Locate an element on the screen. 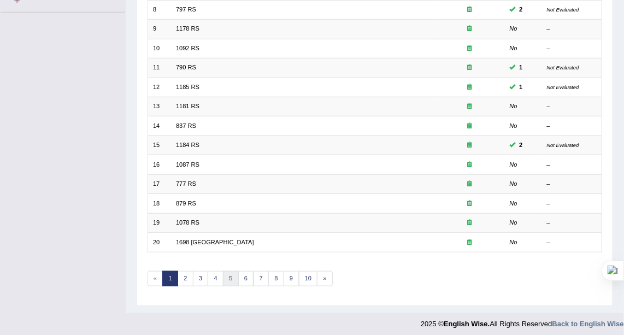 Image resolution: width=624 pixels, height=335 pixels. td: 17 is located at coordinates (159, 184).